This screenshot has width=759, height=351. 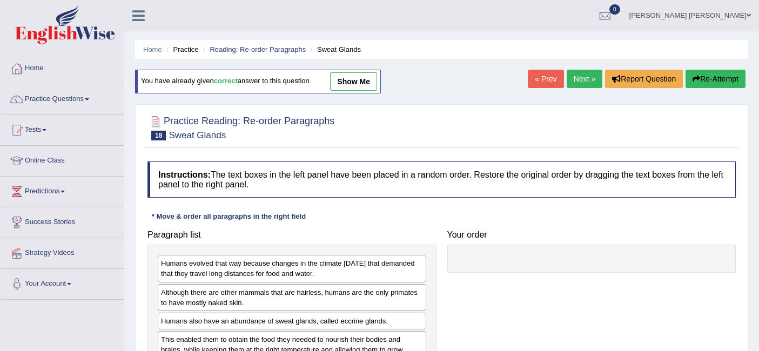 I want to click on button: Re-Attempt, so click(x=716, y=79).